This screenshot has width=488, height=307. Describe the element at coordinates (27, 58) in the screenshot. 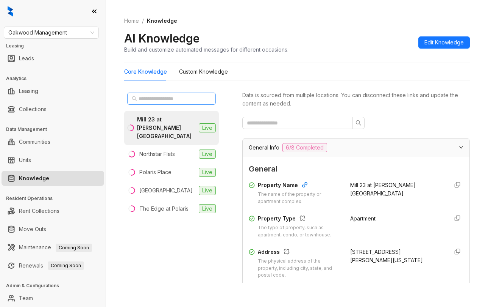

I see `a: Leads` at that location.